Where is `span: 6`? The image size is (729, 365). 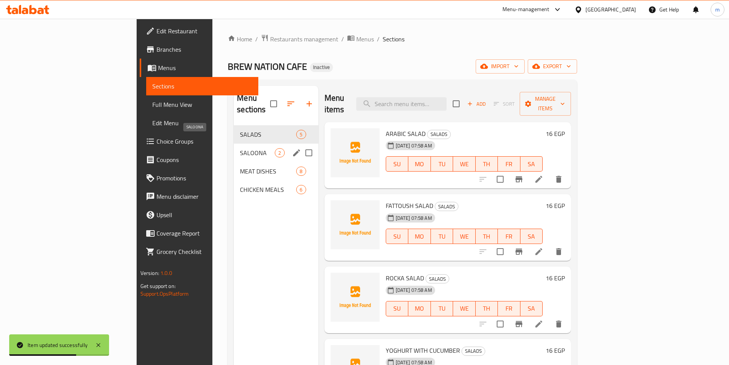
span: 6 is located at coordinates (301, 190).